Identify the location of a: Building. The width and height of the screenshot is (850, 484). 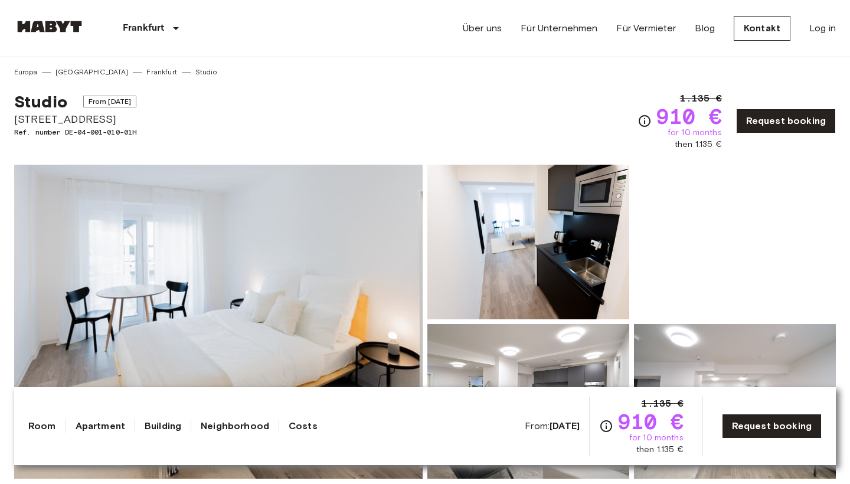
(163, 426).